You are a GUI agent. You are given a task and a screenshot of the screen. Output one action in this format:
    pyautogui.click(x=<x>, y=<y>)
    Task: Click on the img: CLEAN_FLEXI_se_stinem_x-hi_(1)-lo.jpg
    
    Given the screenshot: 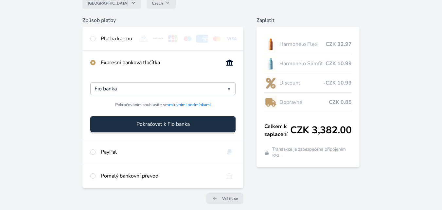 What is the action you would take?
    pyautogui.click(x=270, y=44)
    